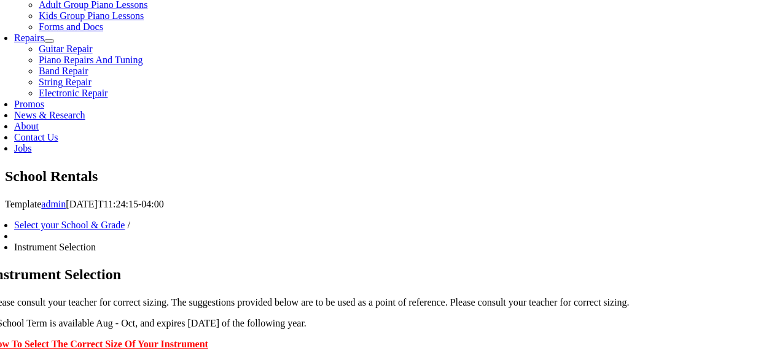 The height and width of the screenshot is (359, 777). What do you see at coordinates (71, 26) in the screenshot?
I see `span: Forms and Docs` at bounding box center [71, 26].